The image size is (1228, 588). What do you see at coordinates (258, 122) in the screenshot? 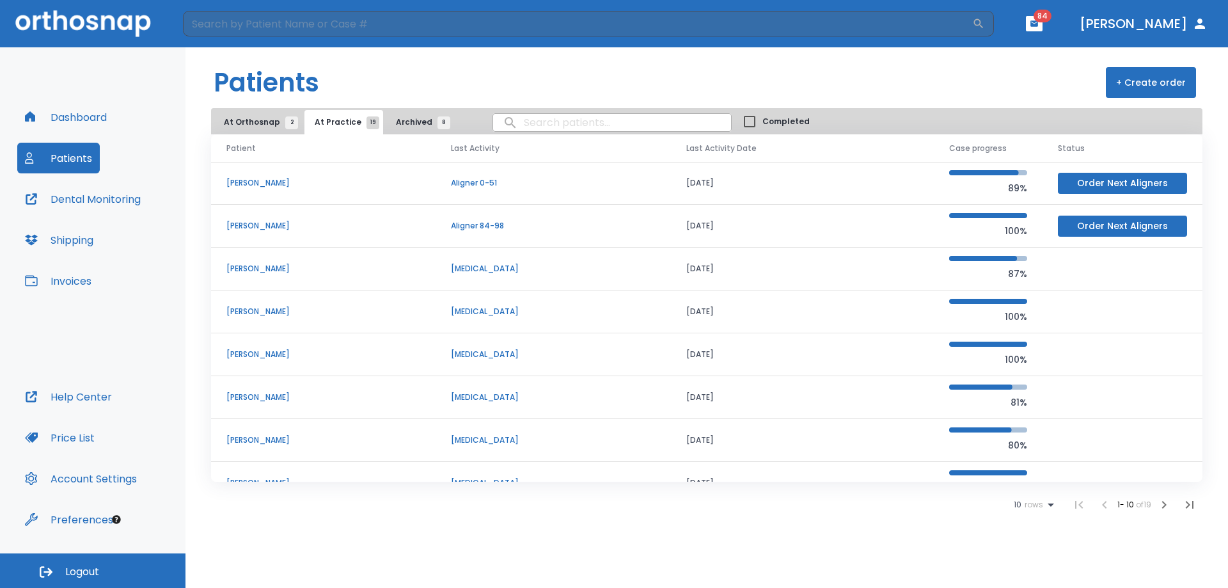
I see `span: At Orthosnap` at bounding box center [258, 122].